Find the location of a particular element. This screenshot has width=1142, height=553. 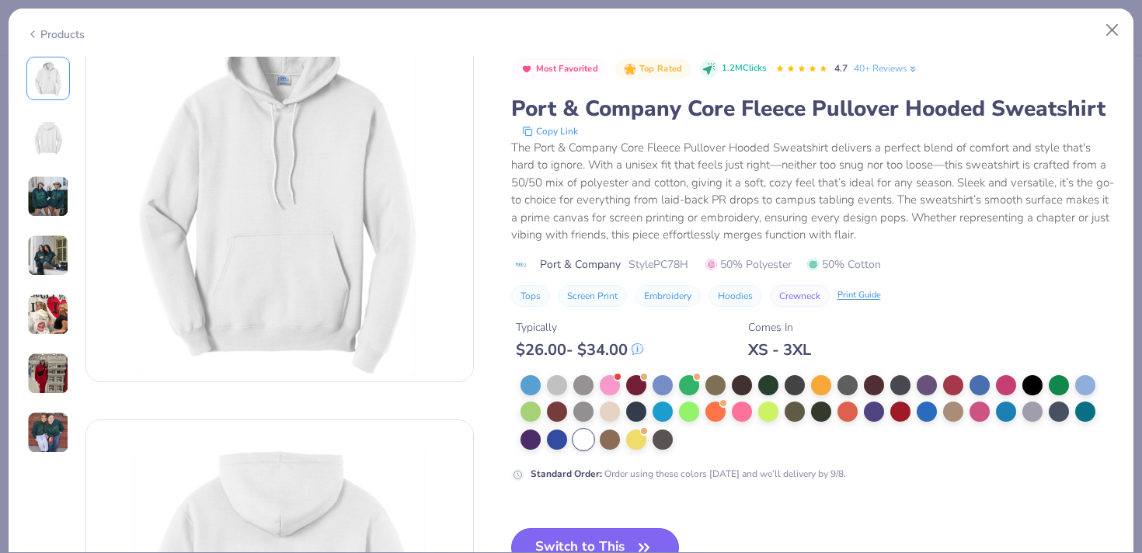

button: Close is located at coordinates (1112, 30).